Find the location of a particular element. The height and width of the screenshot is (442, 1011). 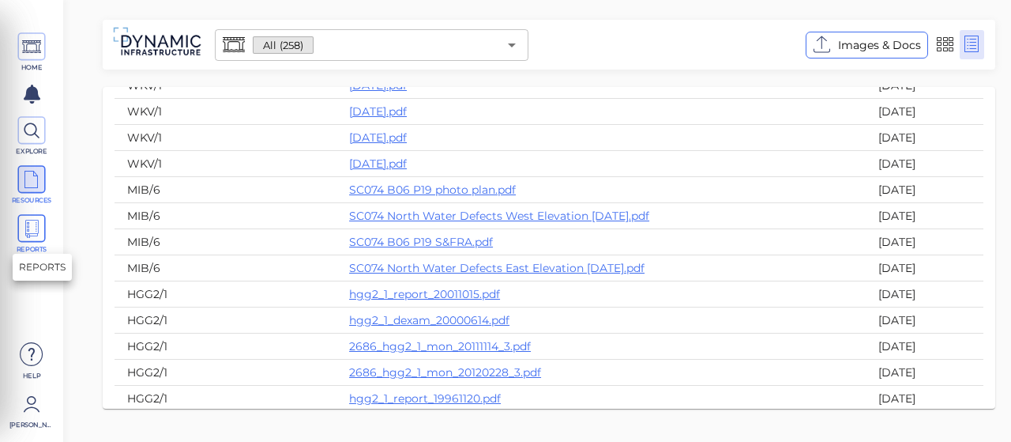

span: Images & Docs is located at coordinates (879, 45).